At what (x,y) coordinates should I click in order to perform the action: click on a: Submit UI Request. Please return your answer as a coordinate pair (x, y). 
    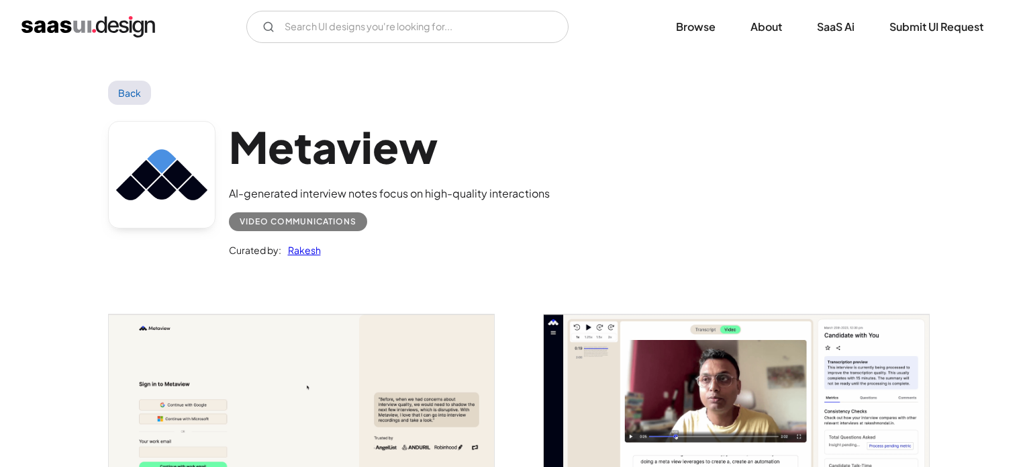
    Looking at the image, I should click on (936, 27).